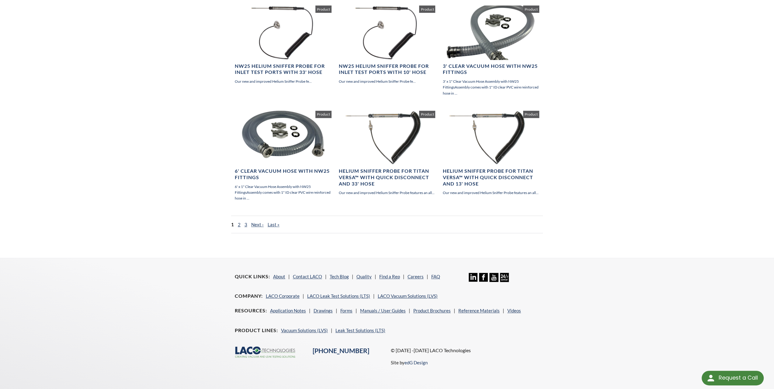 The width and height of the screenshot is (774, 389). Describe the element at coordinates (256, 330) in the screenshot. I see `h4: Product Lines` at that location.